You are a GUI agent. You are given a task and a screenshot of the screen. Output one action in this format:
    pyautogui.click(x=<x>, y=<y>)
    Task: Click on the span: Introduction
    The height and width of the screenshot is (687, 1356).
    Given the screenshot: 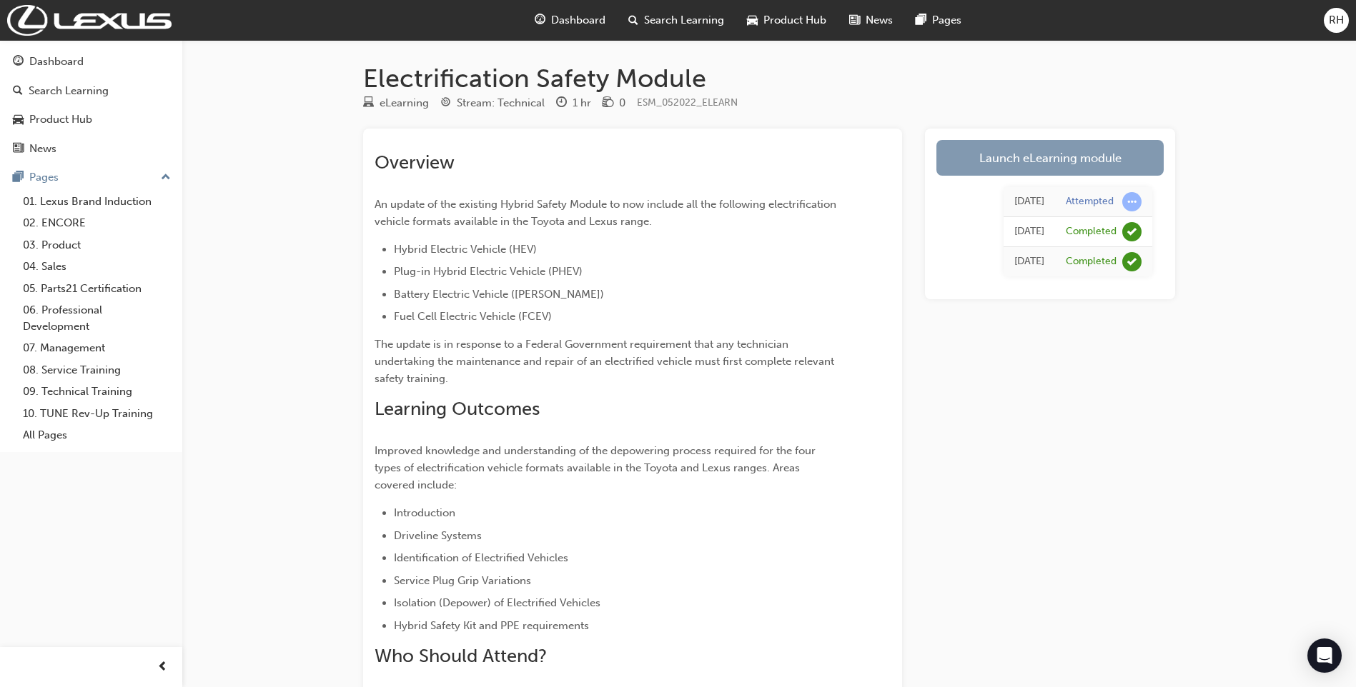 What is the action you would take?
    pyautogui.click(x=425, y=513)
    